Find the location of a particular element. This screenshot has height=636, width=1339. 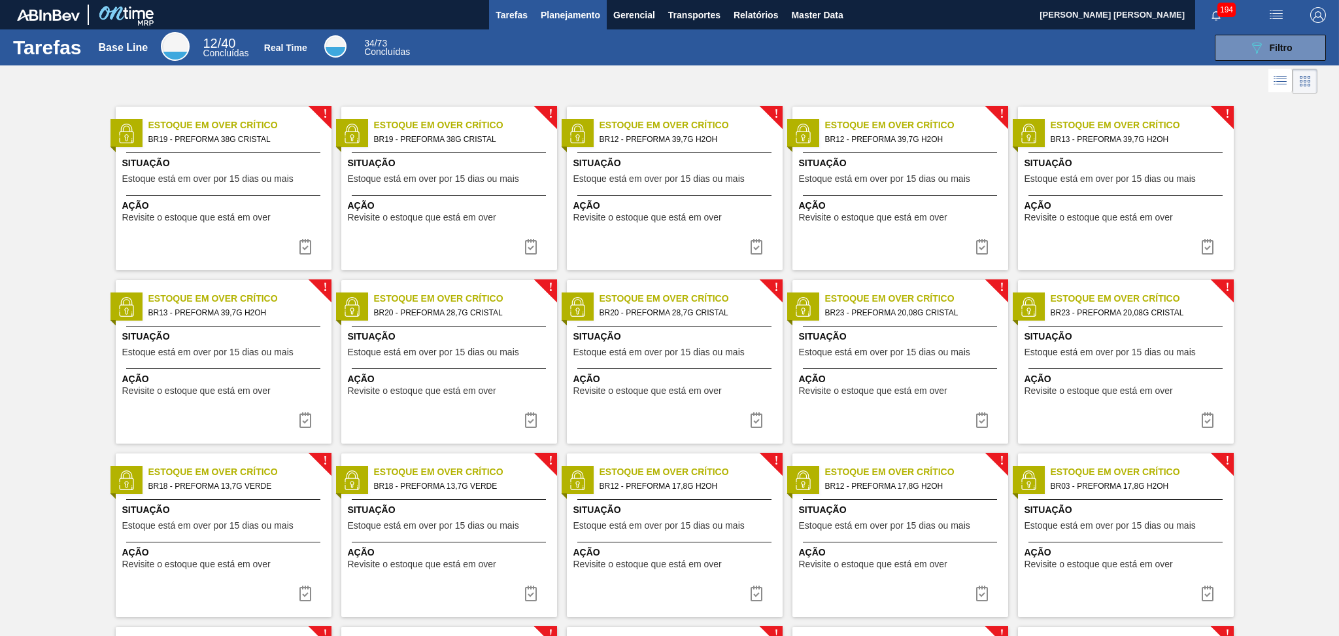

div: Completar tarefa: 29884007 is located at coordinates (757, 593).